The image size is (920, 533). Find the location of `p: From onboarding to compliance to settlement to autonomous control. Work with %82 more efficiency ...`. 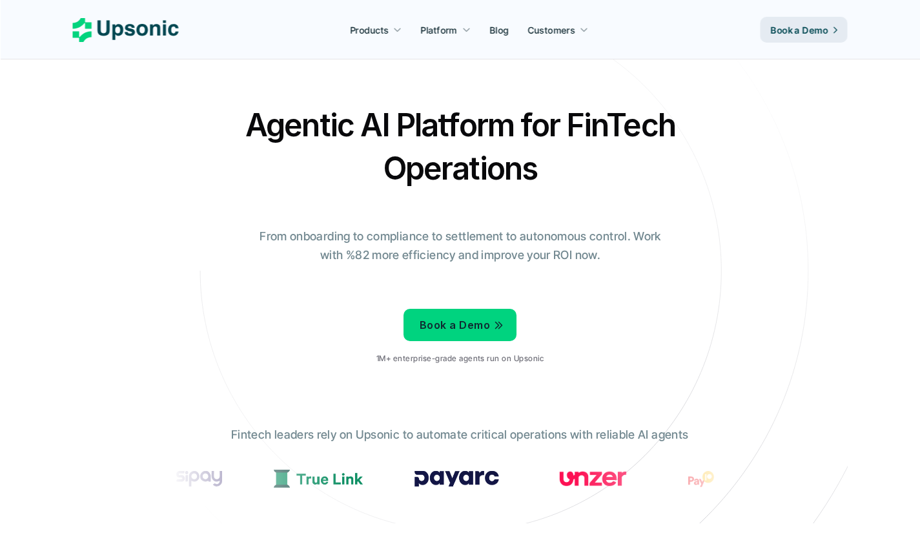

p: From onboarding to compliance to settlement to autonomous control. Work with %82 more efficiency ... is located at coordinates (460, 246).